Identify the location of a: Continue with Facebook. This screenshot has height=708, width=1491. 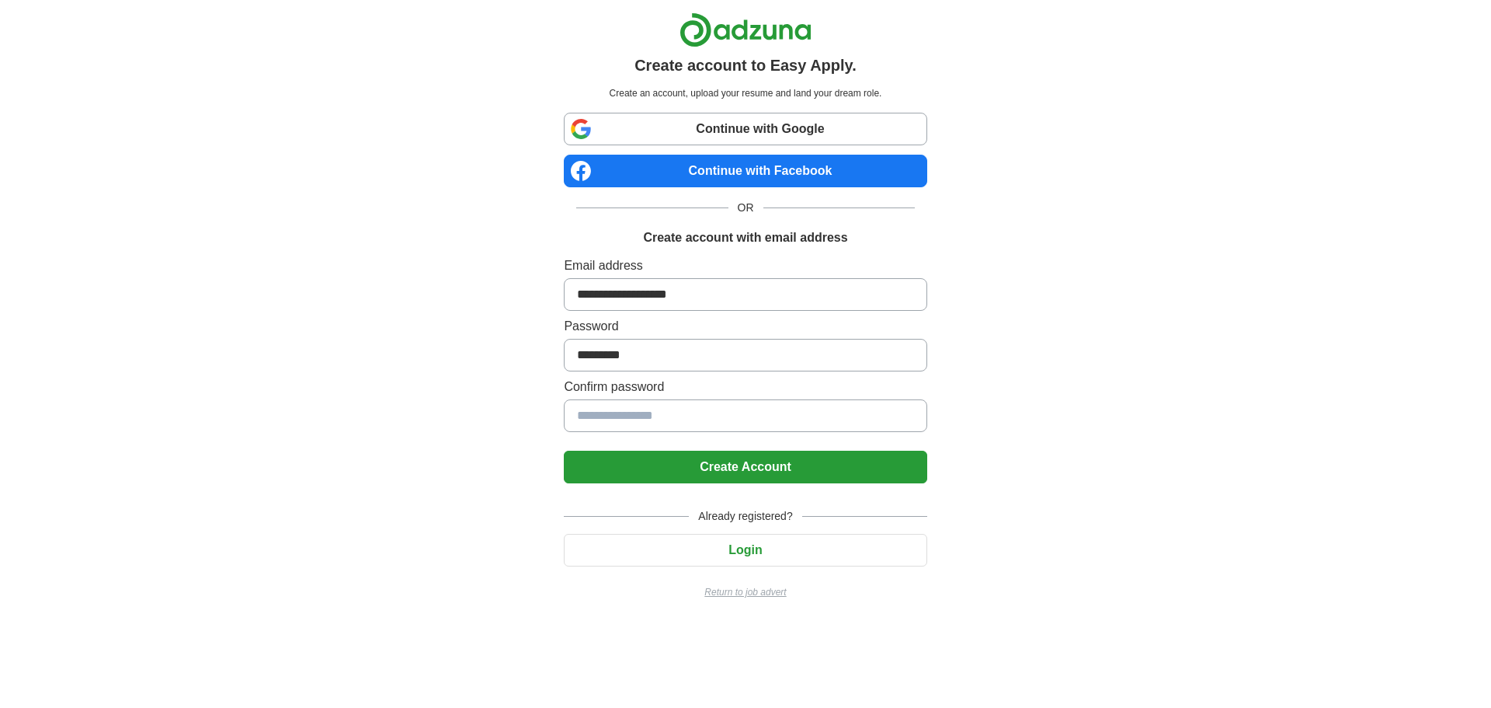
(745, 171).